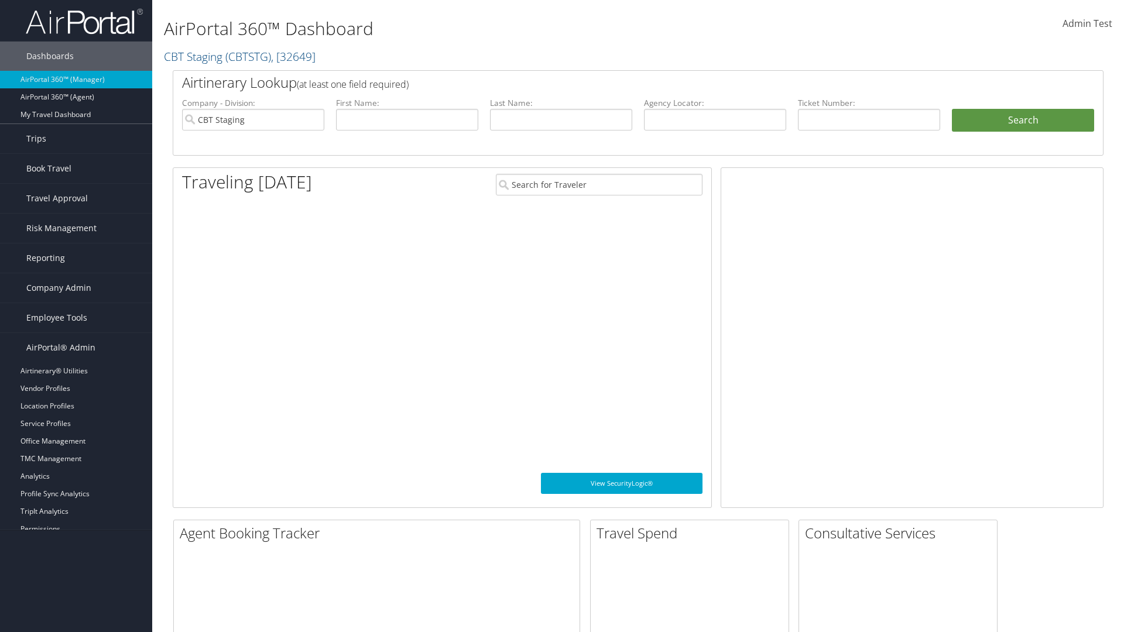  What do you see at coordinates (293, 56) in the screenshot?
I see `span: , [ 32649 ]` at bounding box center [293, 56].